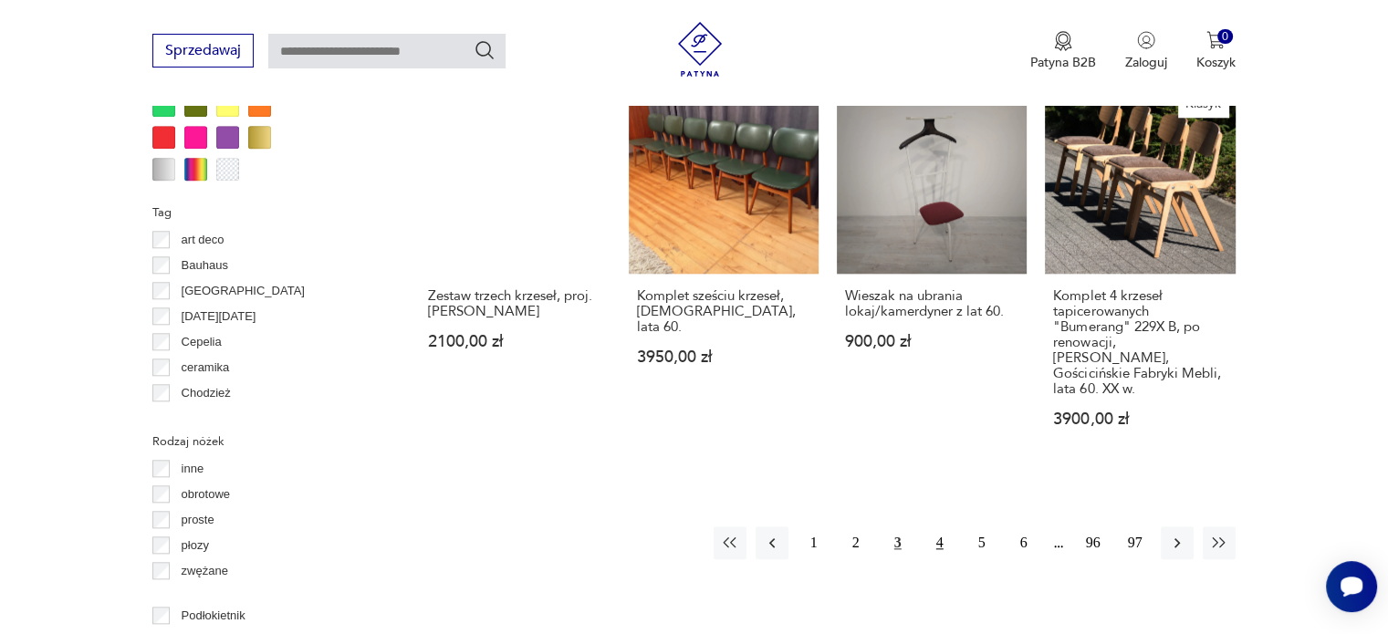 The height and width of the screenshot is (634, 1388). I want to click on p: 900,00 zł, so click(932, 341).